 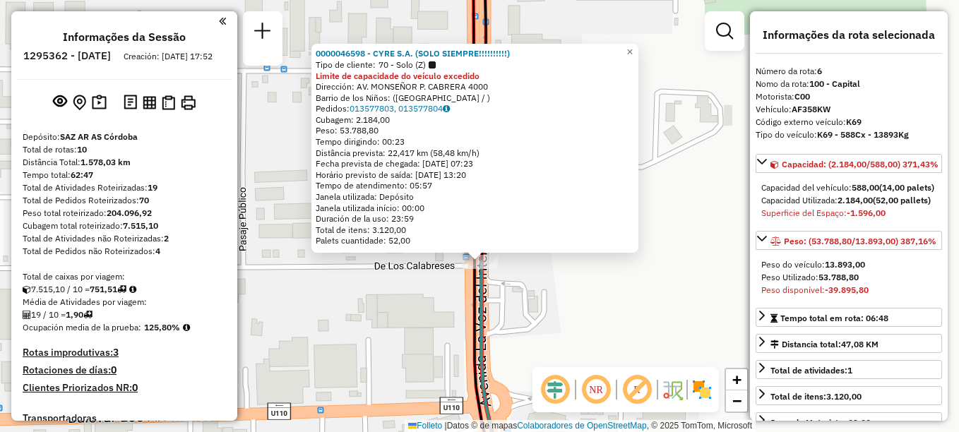 I want to click on a: Tempo total em rota: 06:48, so click(x=849, y=317).